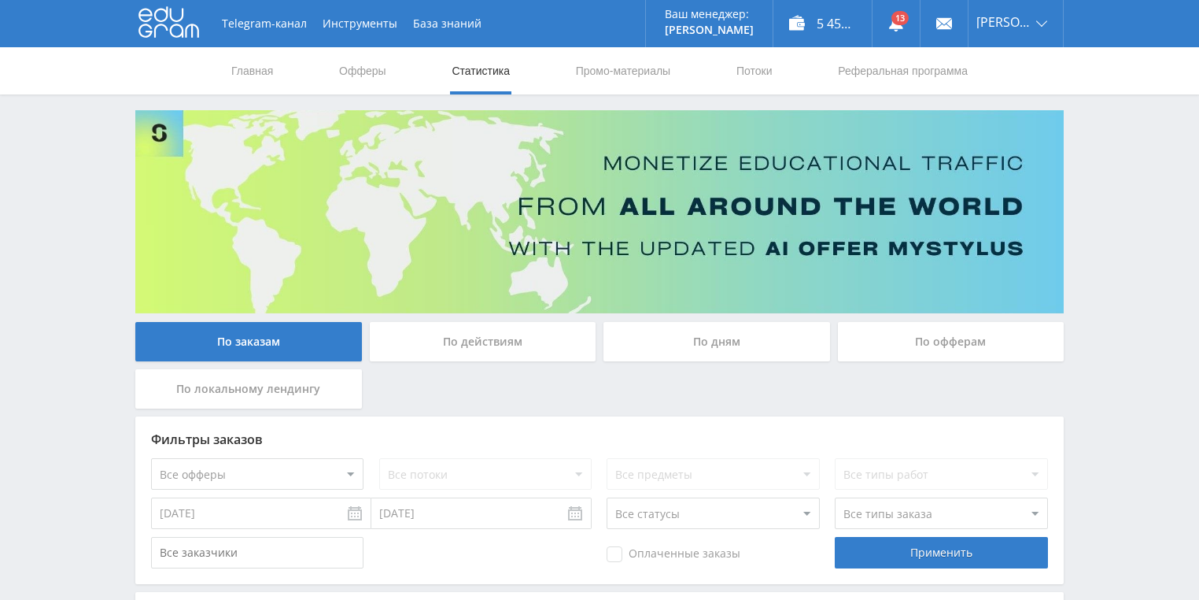  I want to click on input: Все заказчики, so click(257, 552).